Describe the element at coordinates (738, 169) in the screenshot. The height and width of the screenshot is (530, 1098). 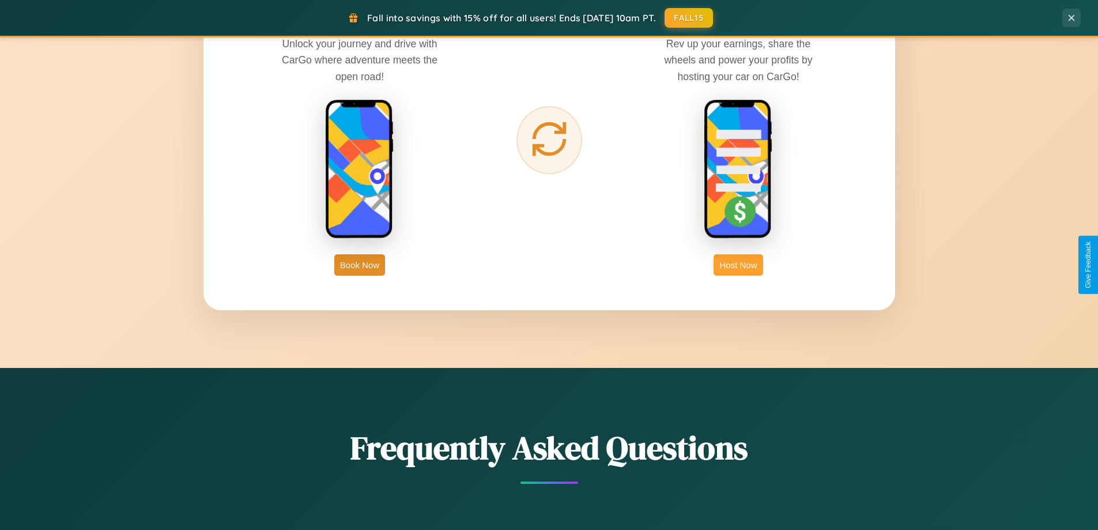
I see `img: host phone` at that location.